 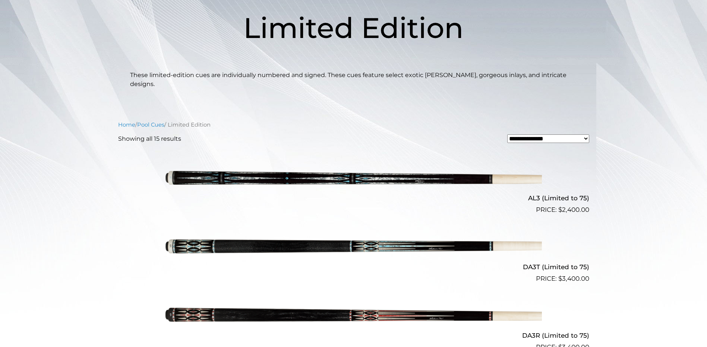 What do you see at coordinates (354, 249) in the screenshot?
I see `img: DA3T (Limited to 75)` at bounding box center [354, 249].